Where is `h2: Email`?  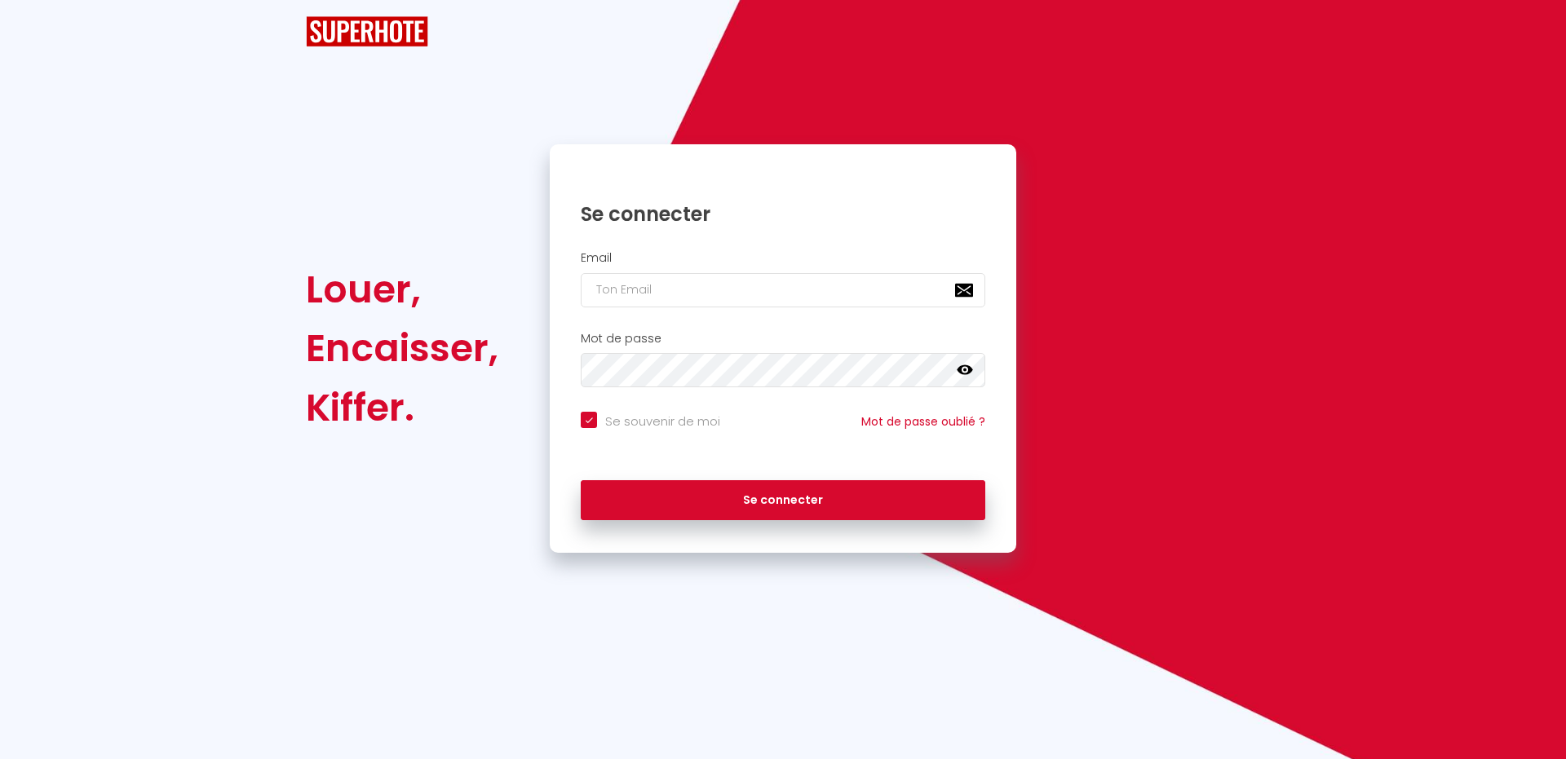 h2: Email is located at coordinates (783, 258).